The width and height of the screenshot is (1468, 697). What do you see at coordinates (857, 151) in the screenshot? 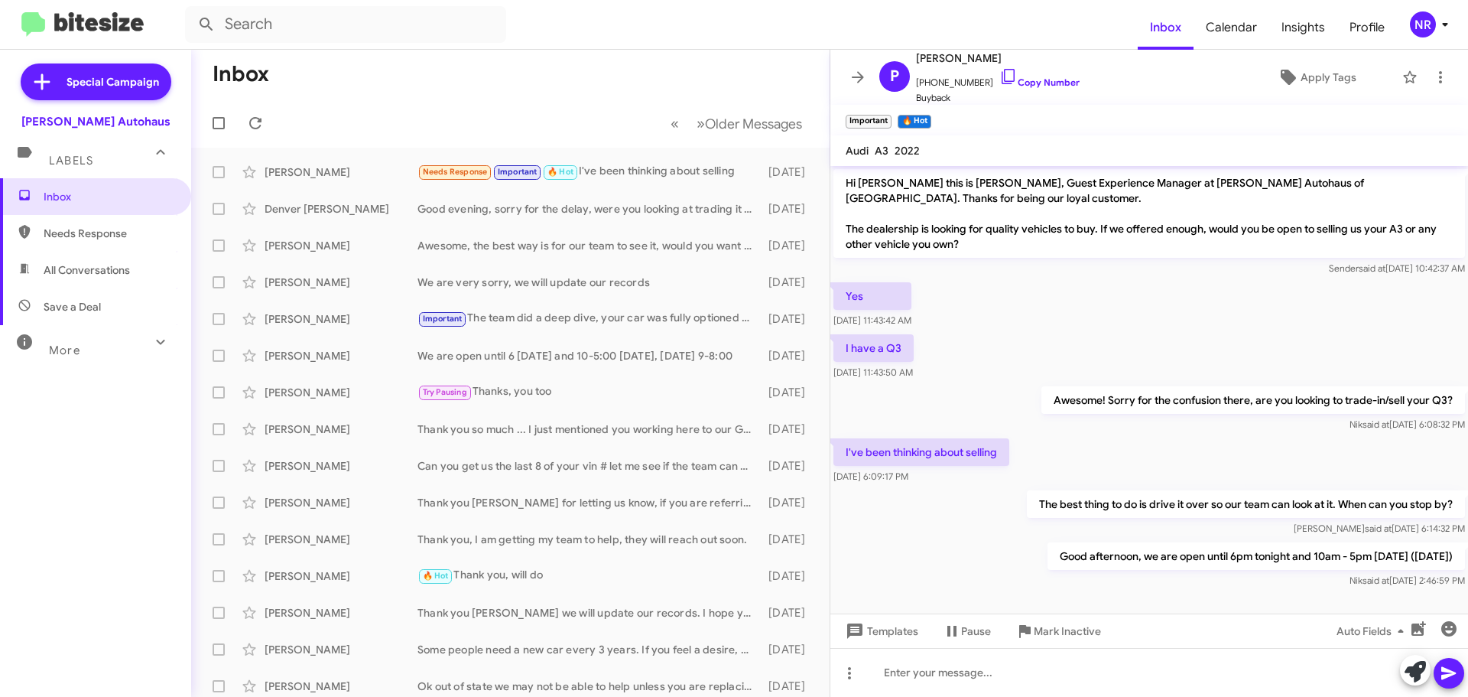
I see `span: Audi` at bounding box center [857, 151].